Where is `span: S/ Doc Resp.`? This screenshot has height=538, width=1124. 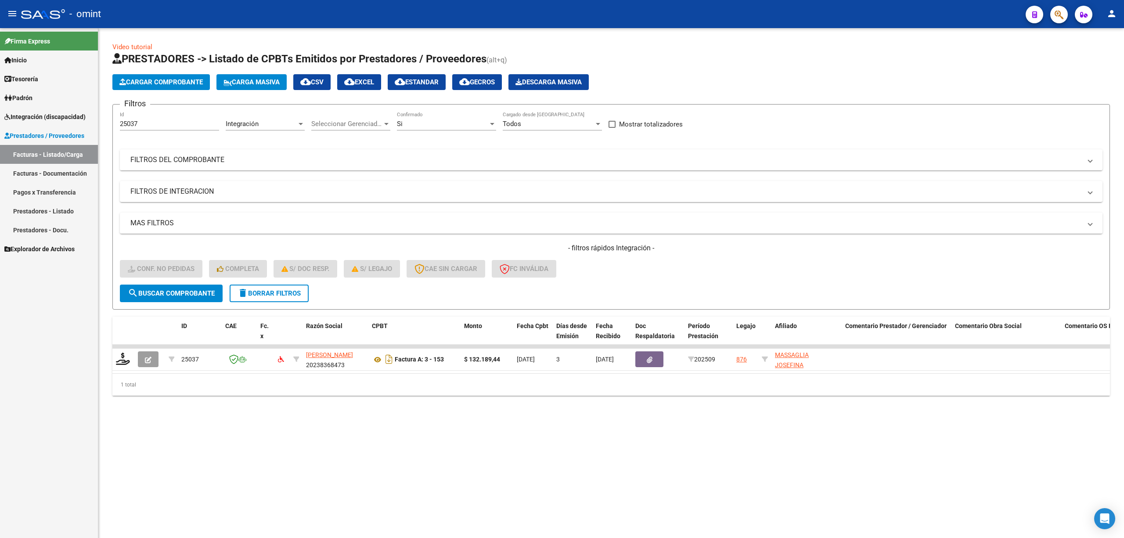
span: S/ Doc Resp. is located at coordinates (306, 269).